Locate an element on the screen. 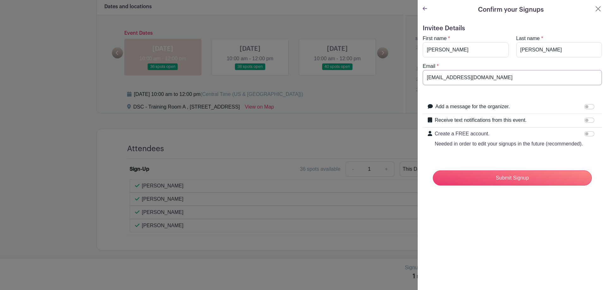 The width and height of the screenshot is (607, 290). h5: Invitee Details is located at coordinates (512, 28).